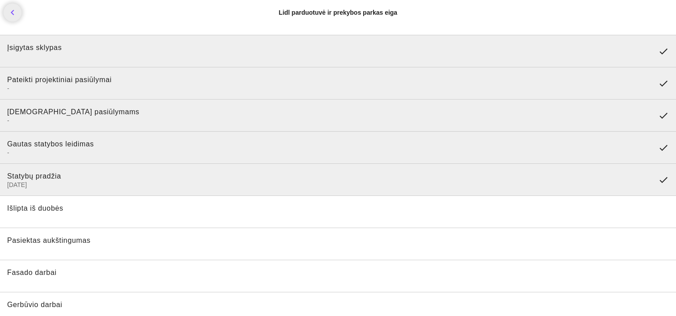 The height and width of the screenshot is (316, 676). I want to click on span: Įsigytas sklypas, so click(34, 47).